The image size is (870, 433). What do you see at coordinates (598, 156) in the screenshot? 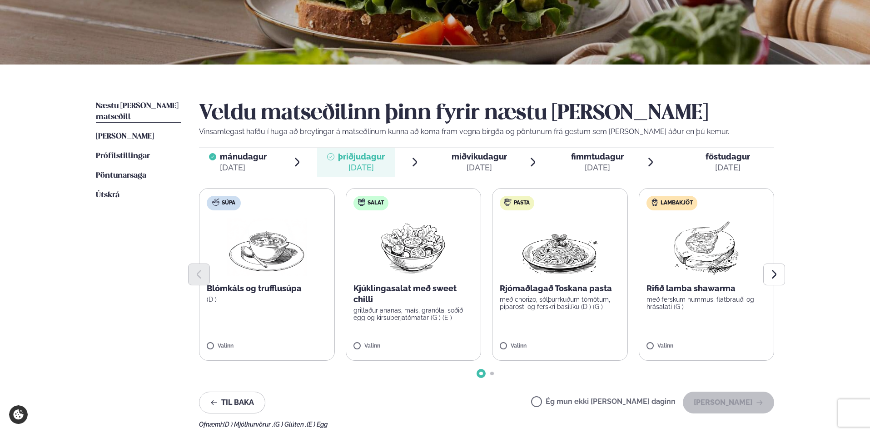
I see `span: fimmtudagur` at bounding box center [598, 156].